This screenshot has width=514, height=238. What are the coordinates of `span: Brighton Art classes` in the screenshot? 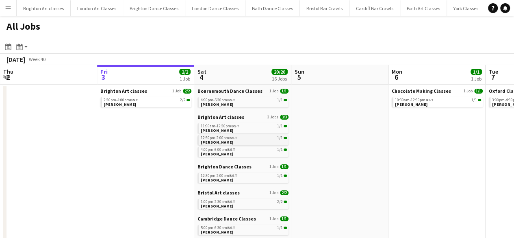 It's located at (124, 91).